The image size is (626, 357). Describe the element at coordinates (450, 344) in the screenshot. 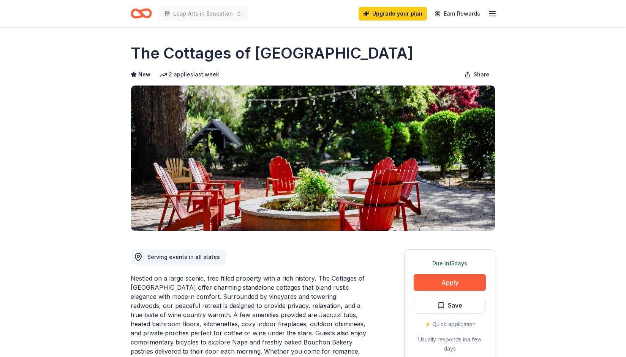

I see `div: Usually responds in a few days` at that location.